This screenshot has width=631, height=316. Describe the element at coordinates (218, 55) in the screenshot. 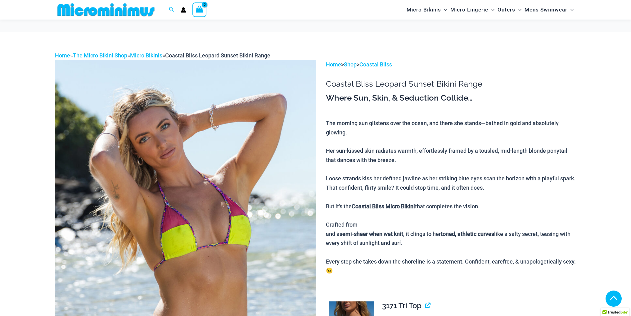

I see `span: Coastal Bliss Leopard Sunset Bikini Range` at that location.